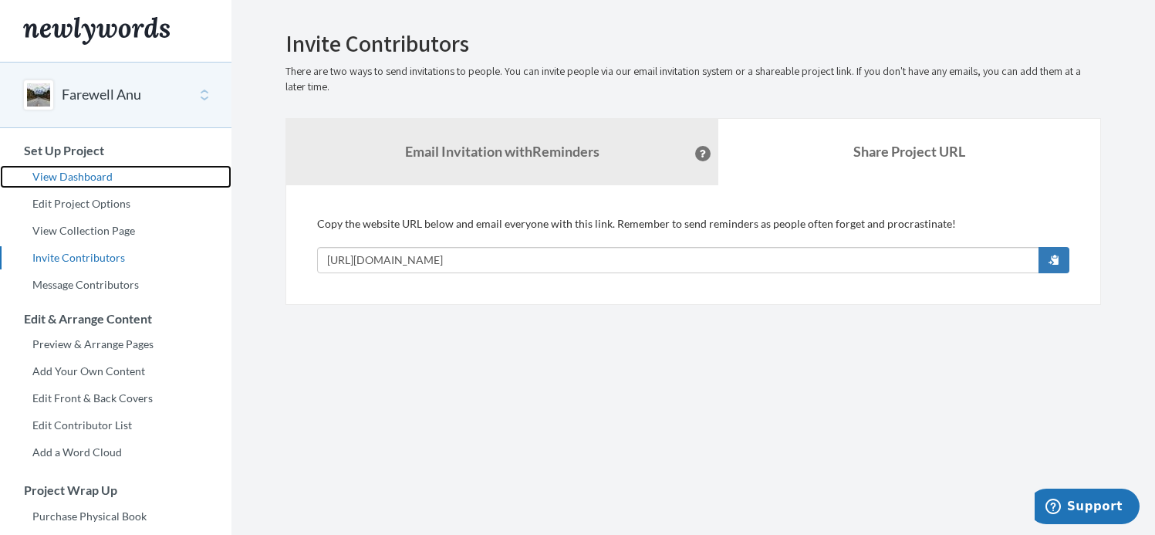  Describe the element at coordinates (116, 150) in the screenshot. I see `h3: Set Up Project` at that location.